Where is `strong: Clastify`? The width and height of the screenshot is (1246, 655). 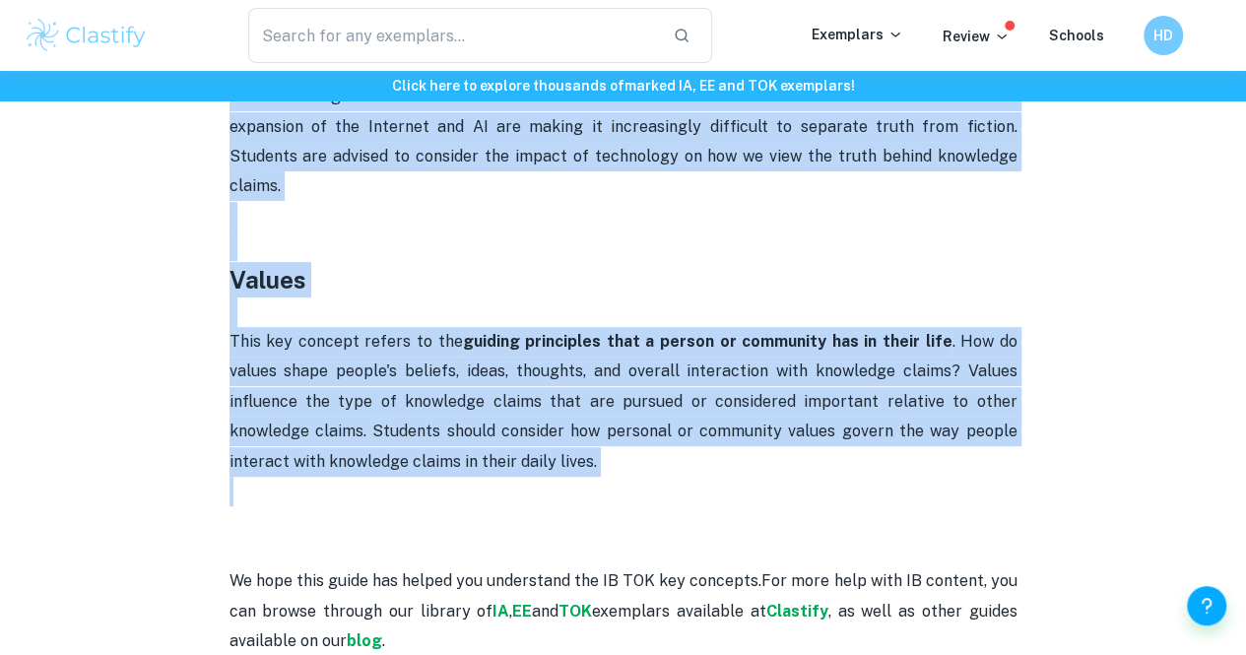 strong: Clastify is located at coordinates (797, 611).